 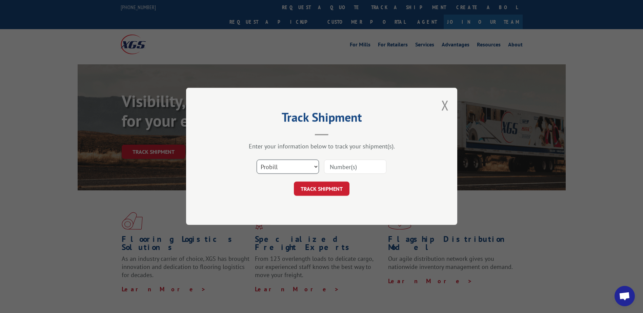 What do you see at coordinates (355, 167) in the screenshot?
I see `input: Number(s)` at bounding box center [355, 167].